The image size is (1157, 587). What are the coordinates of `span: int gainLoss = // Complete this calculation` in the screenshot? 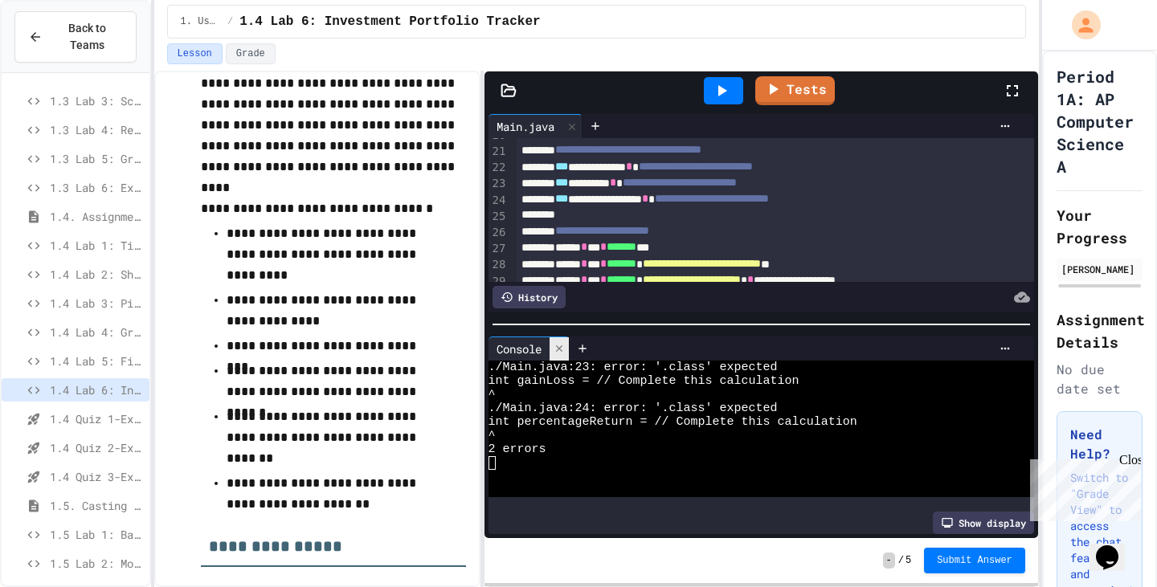 It's located at (644, 381).